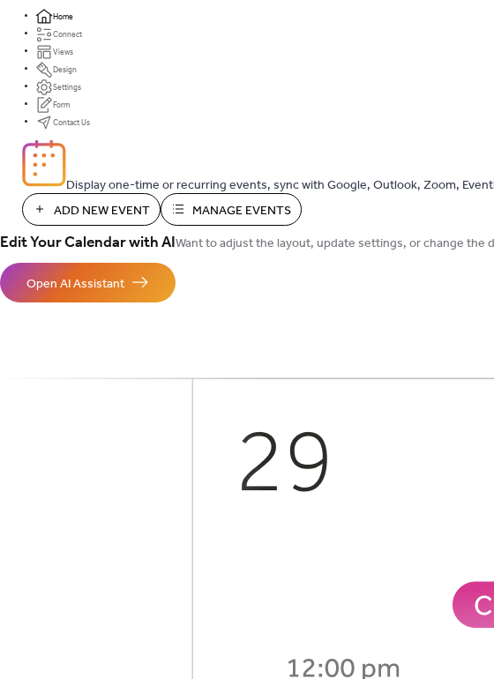 The height and width of the screenshot is (679, 494). Describe the element at coordinates (231, 209) in the screenshot. I see `button: Manage Events` at that location.